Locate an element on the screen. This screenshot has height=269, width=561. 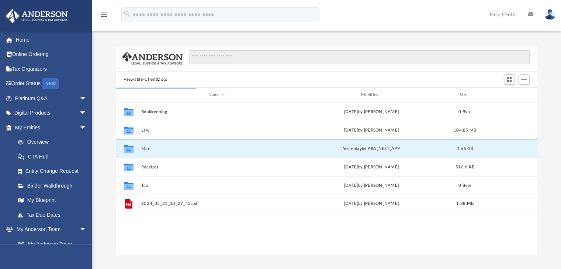
button: Bookkeeping is located at coordinates (216, 112).